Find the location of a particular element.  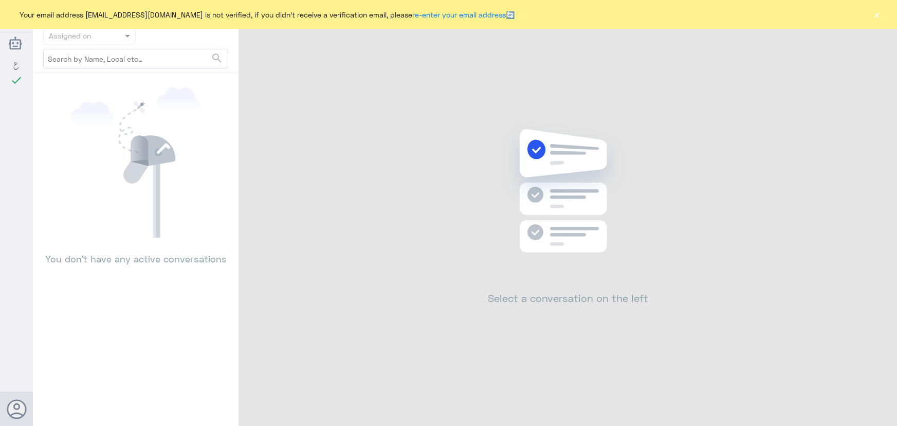

i: check is located at coordinates (16, 80).